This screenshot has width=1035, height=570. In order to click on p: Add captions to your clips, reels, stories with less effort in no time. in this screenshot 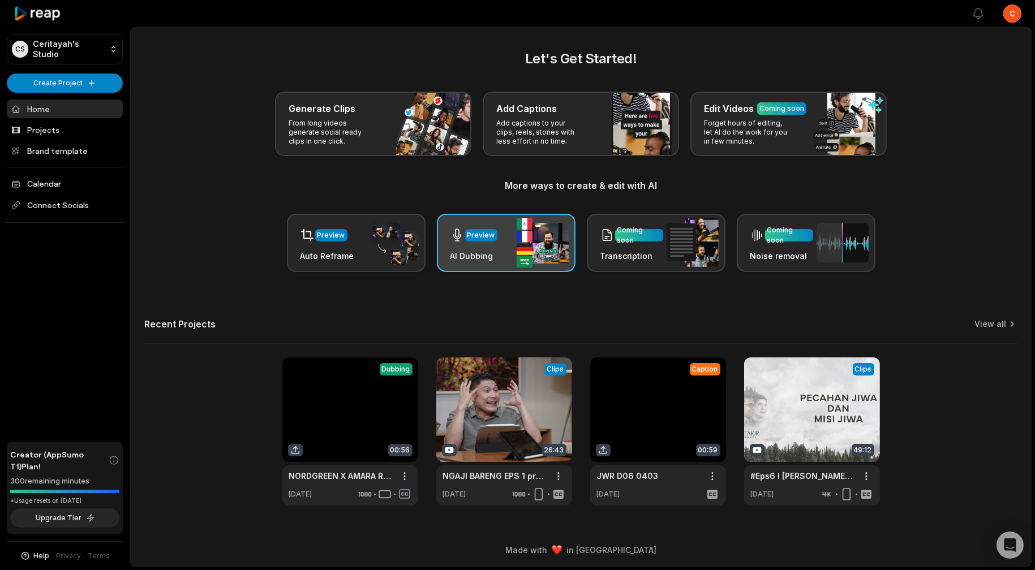, I will do `click(540, 132)`.